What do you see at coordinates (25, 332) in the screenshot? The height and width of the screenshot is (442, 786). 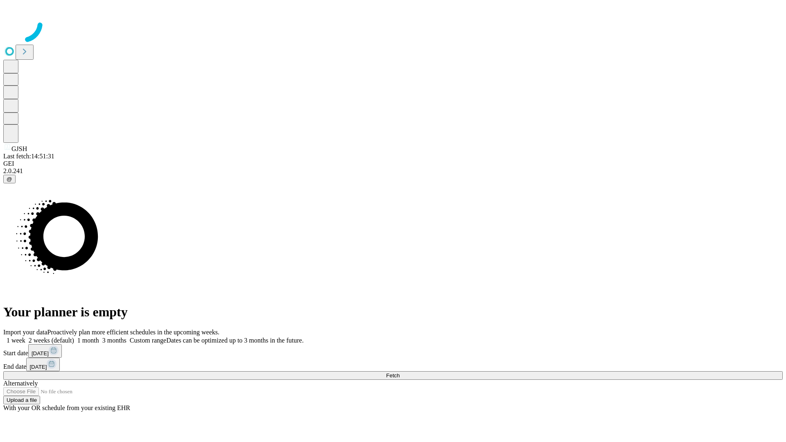 I see `span: Import your data` at bounding box center [25, 332].